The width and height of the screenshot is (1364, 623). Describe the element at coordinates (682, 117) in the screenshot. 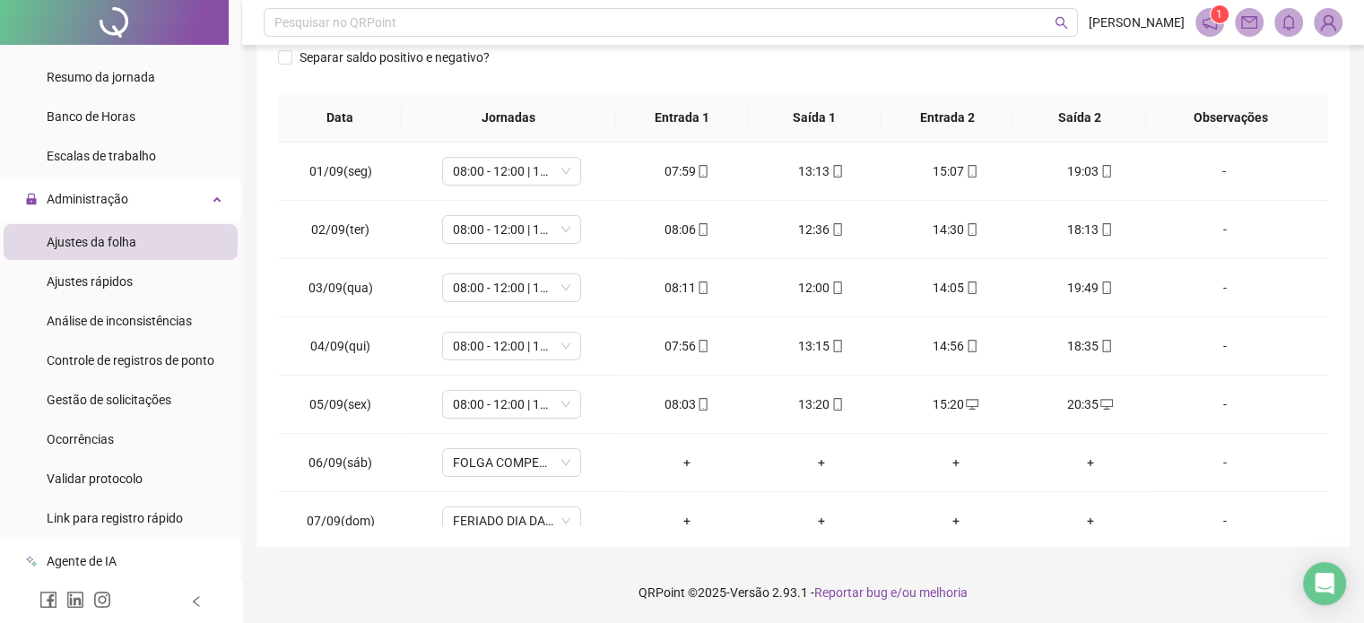

I see `th: Entrada 1` at that location.